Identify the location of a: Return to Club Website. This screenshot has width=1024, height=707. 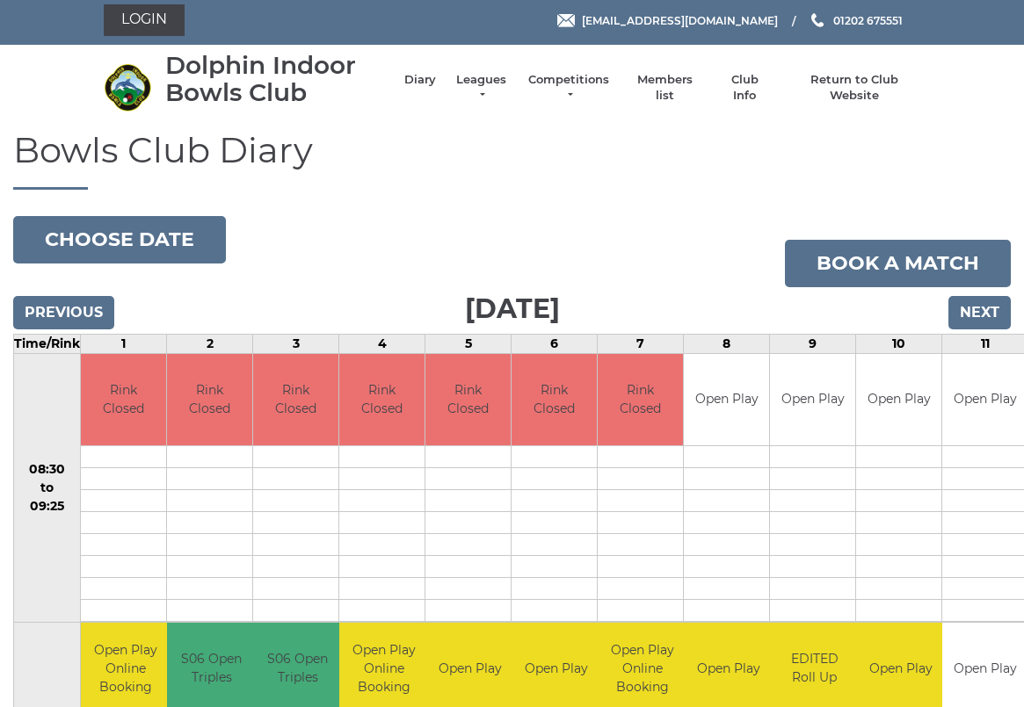
(853, 88).